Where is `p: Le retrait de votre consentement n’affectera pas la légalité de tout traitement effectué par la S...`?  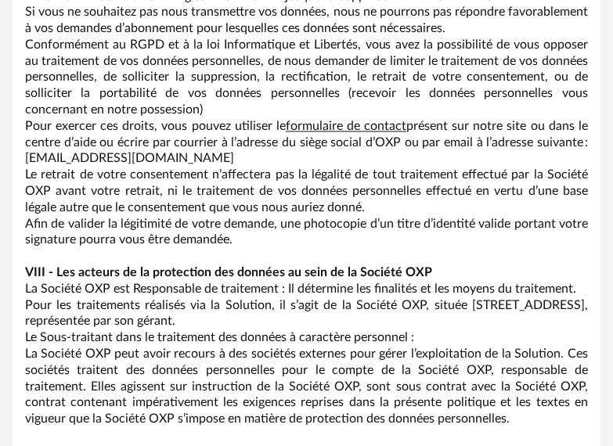
p: Le retrait de votre consentement n’affectera pas la légalité de tout traitement effectué par la S... is located at coordinates (306, 191).